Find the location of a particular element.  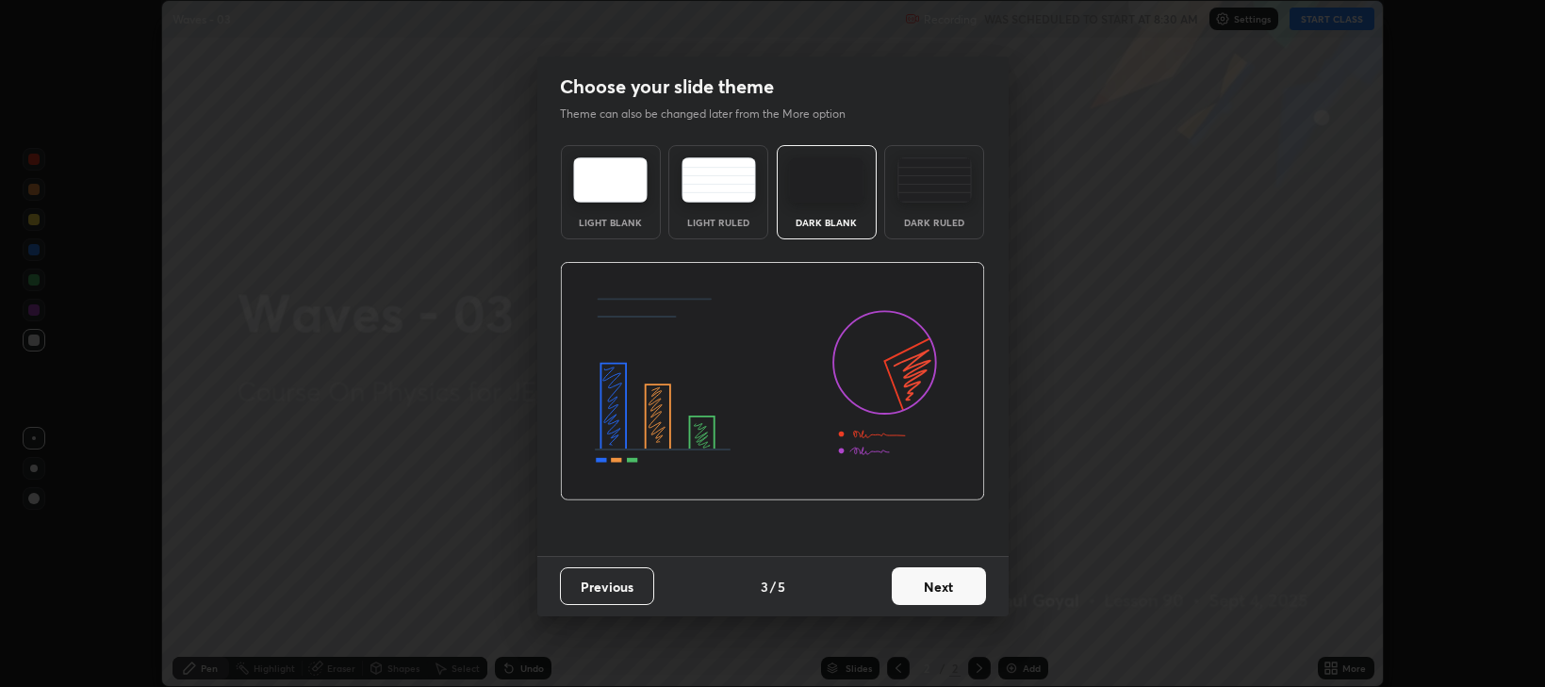

p: Theme can also be changed later from the More option is located at coordinates (712, 114).